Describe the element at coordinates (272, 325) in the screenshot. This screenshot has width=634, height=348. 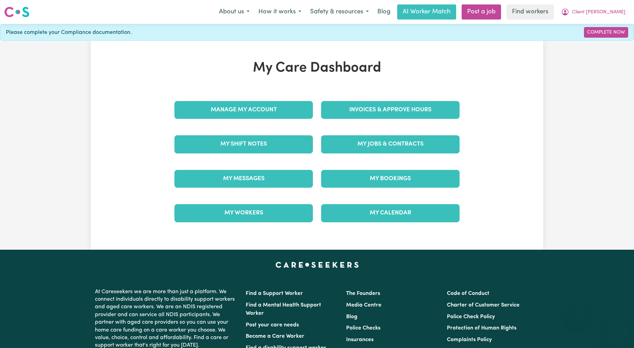
I see `a: Post your care needs` at that location.